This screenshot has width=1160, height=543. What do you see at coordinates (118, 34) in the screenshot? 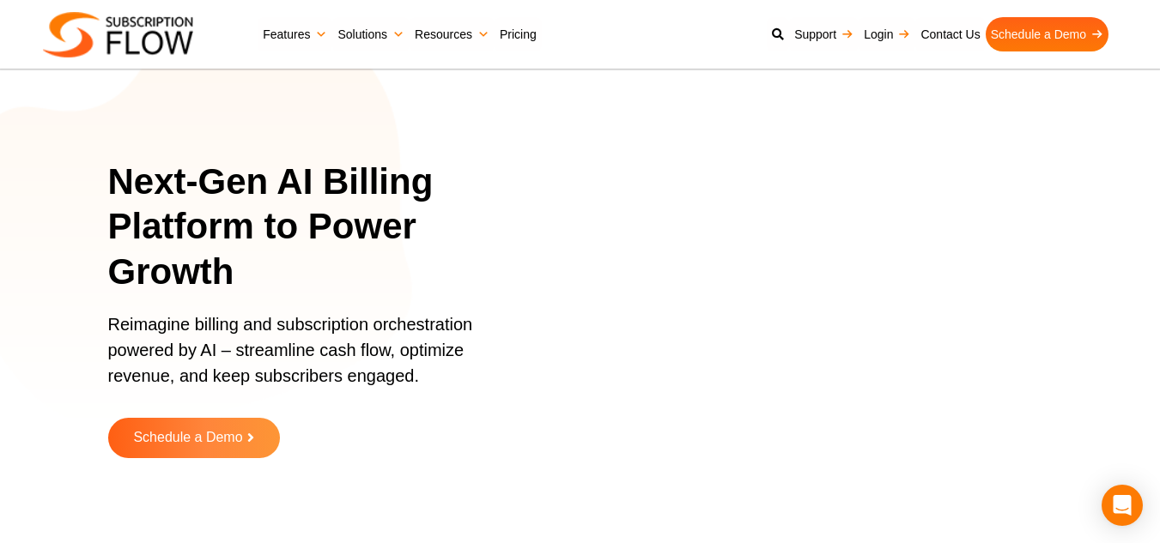
I see `img: Subscriptionflow` at bounding box center [118, 34].